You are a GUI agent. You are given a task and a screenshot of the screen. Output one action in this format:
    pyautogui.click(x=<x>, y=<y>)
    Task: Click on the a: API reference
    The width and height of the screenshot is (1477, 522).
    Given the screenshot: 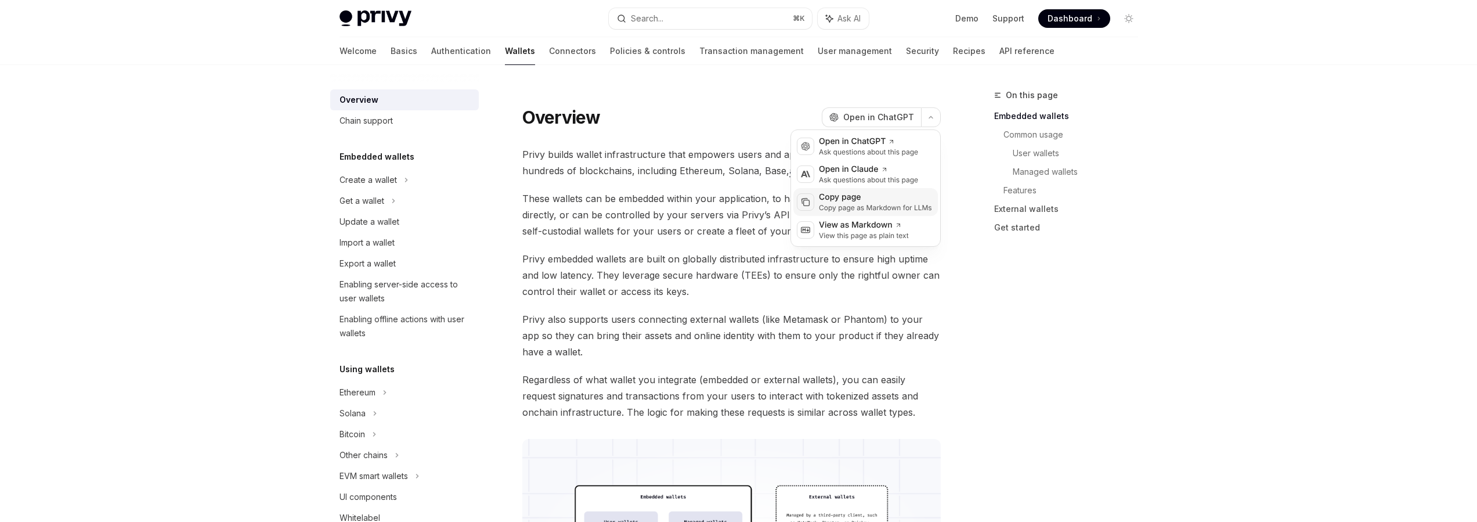 What is the action you would take?
    pyautogui.click(x=1026, y=51)
    